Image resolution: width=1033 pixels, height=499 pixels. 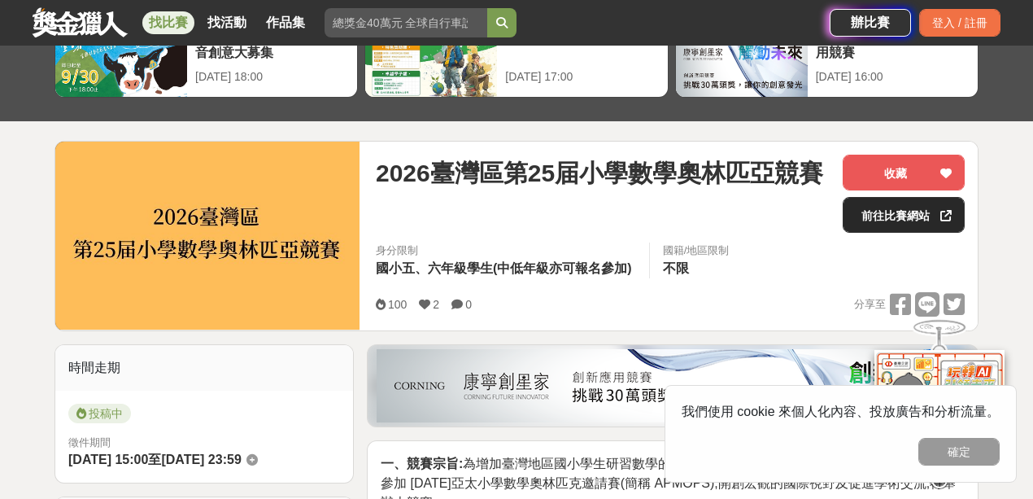 What do you see at coordinates (436, 304) in the screenshot?
I see `span: 2` at bounding box center [436, 304].